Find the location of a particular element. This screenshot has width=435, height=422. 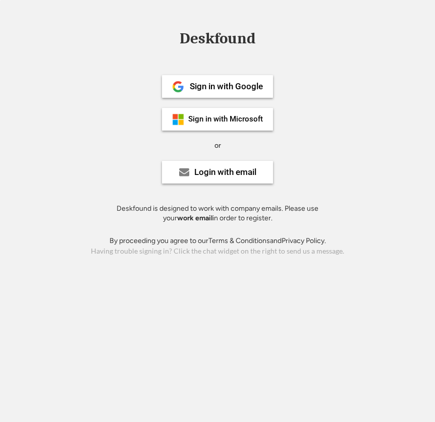

strong: work email is located at coordinates (195, 218).